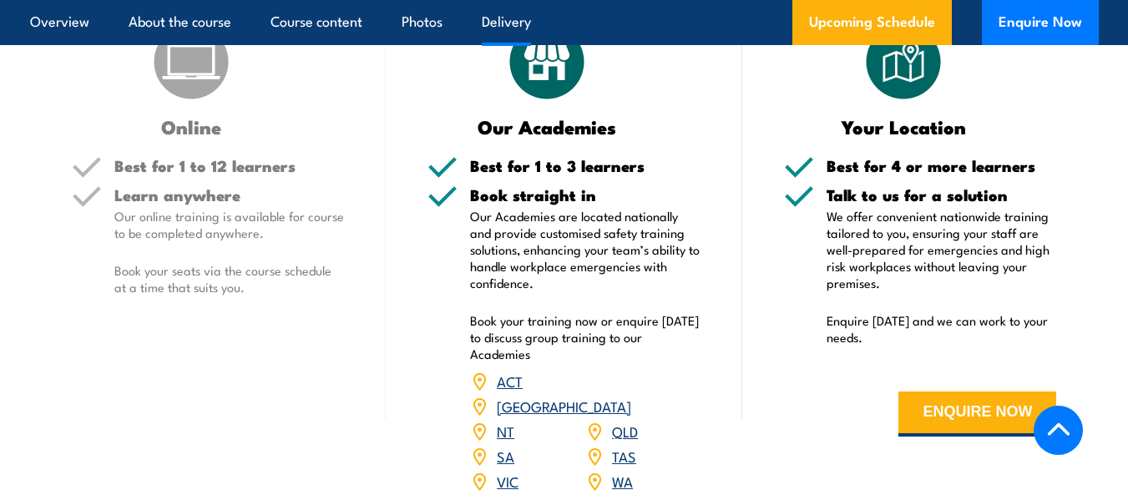  What do you see at coordinates (230, 279) in the screenshot?
I see `p: Book your seats via the course schedule at a time that suits you.` at bounding box center [230, 279].